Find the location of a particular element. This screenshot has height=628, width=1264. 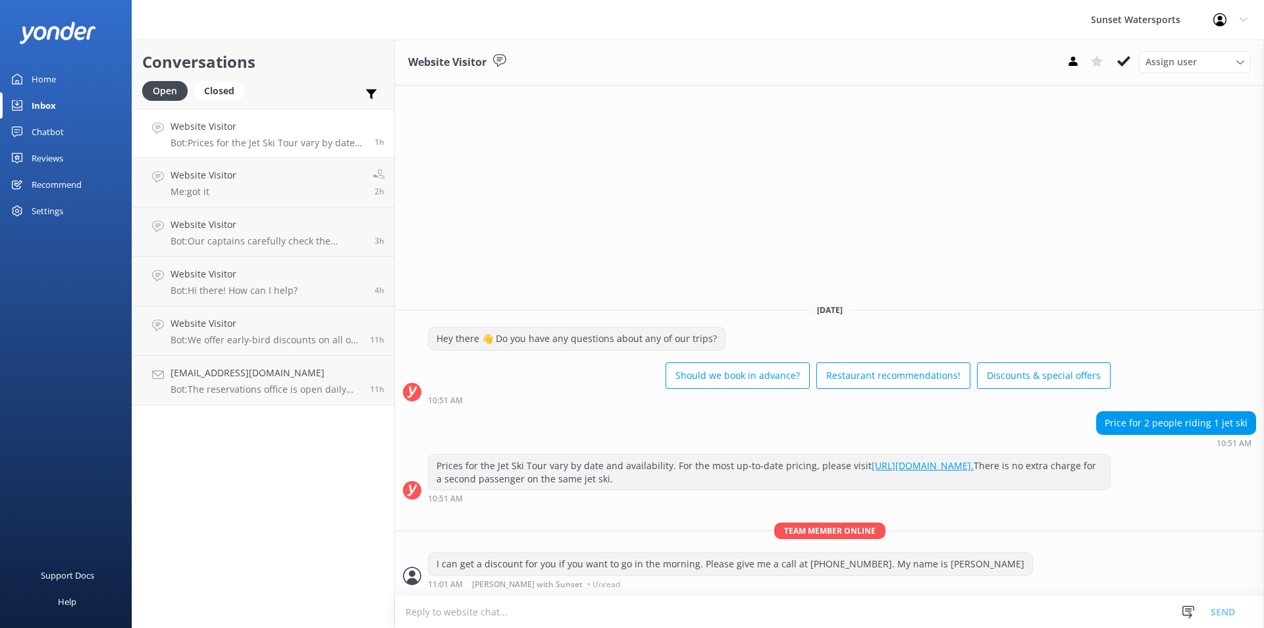

a: Website VisitorBot:Our captains carefully check the weather on the day of your trip. If condition... is located at coordinates (263, 232).